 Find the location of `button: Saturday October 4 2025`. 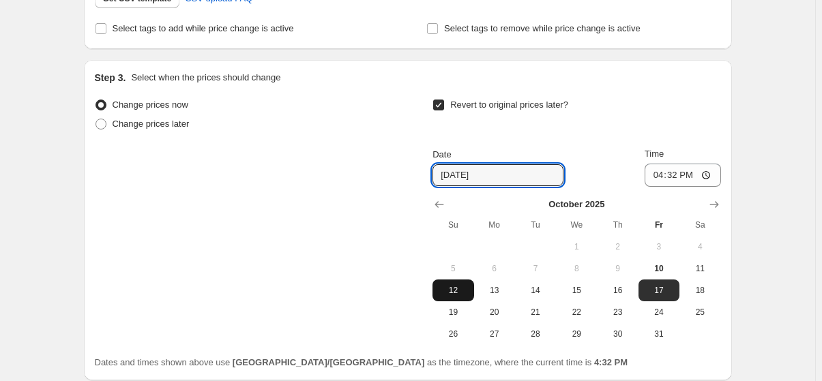

button: Saturday October 4 2025 is located at coordinates (700, 247).